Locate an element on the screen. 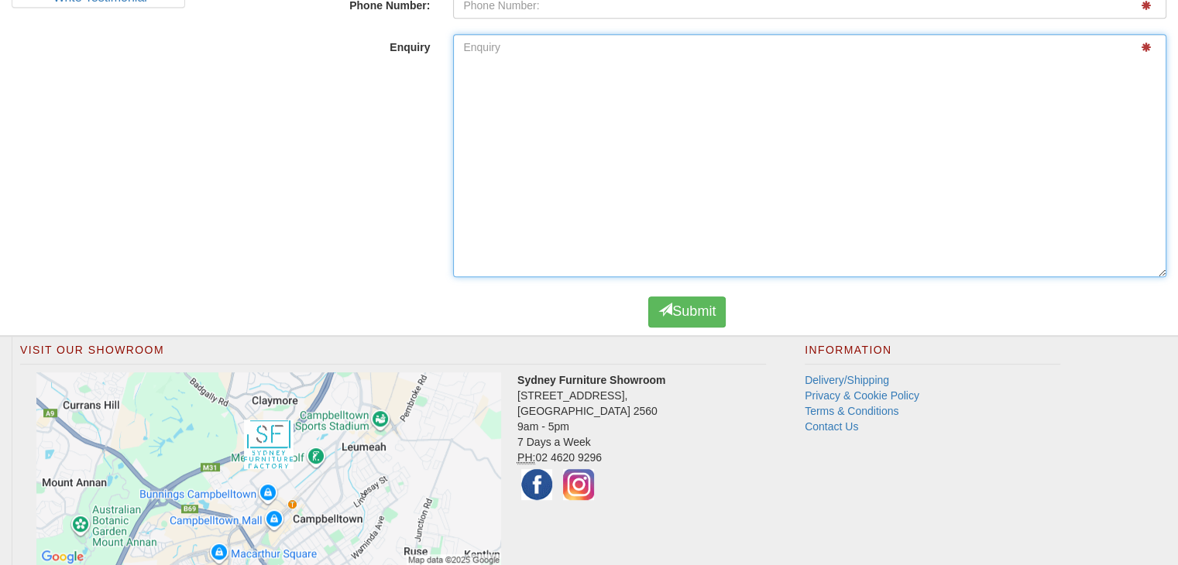 The height and width of the screenshot is (565, 1178). h2: Visit Our Showroom is located at coordinates (393, 355).